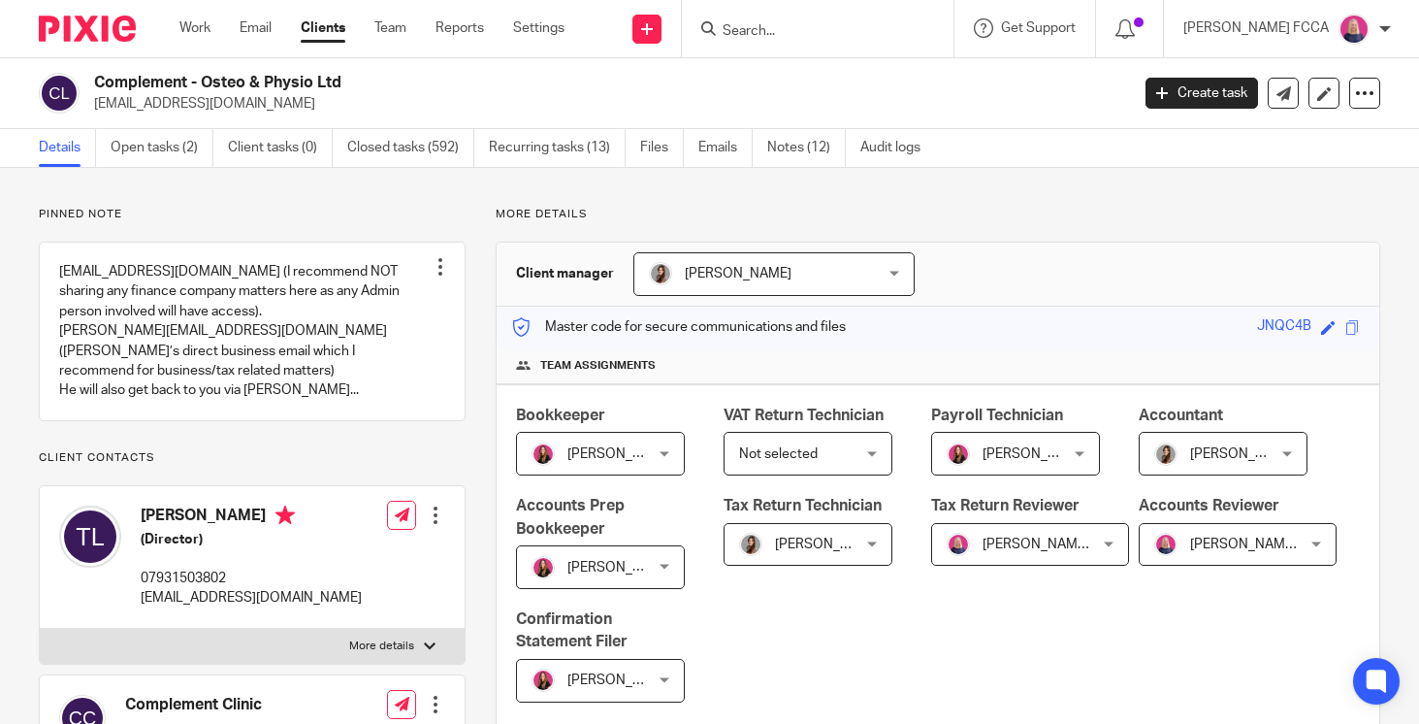  I want to click on a: Closed tasks (592), so click(410, 147).